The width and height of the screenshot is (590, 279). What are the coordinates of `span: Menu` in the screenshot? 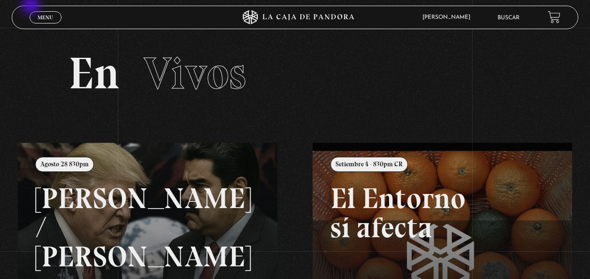 It's located at (45, 17).